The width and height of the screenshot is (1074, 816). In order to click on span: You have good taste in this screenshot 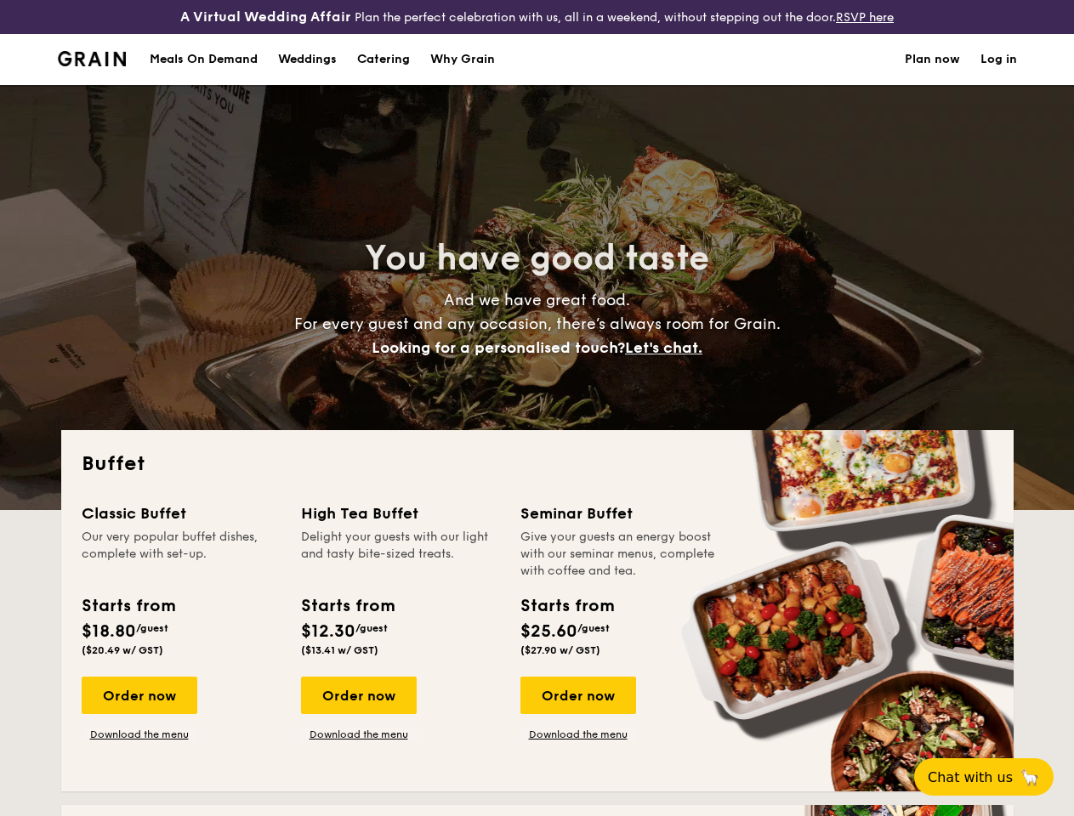, I will do `click(536, 258)`.